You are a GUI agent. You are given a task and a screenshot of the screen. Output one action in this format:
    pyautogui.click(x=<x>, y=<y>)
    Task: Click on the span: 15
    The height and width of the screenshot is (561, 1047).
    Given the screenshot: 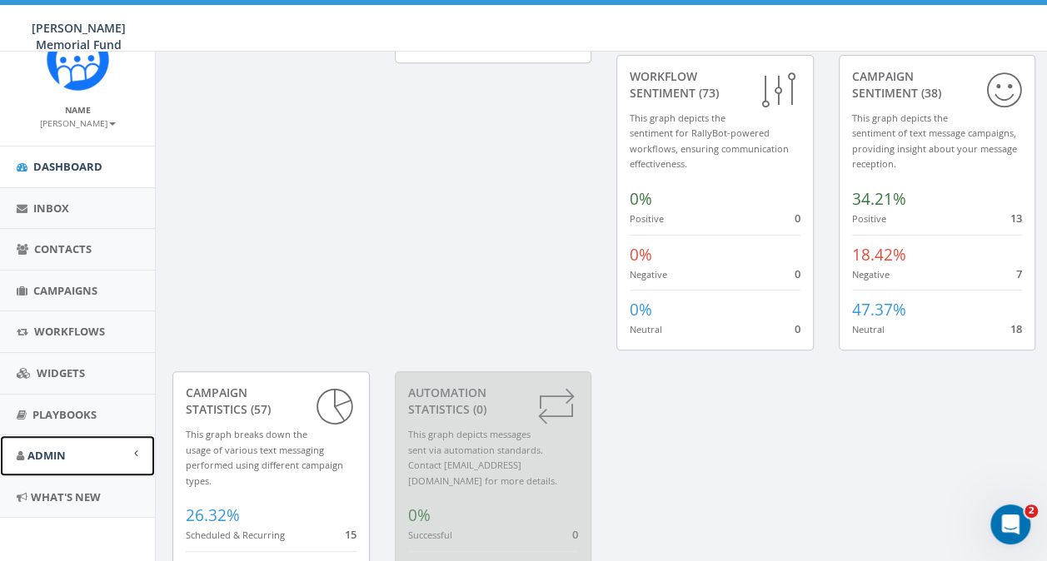 What is the action you would take?
    pyautogui.click(x=351, y=535)
    